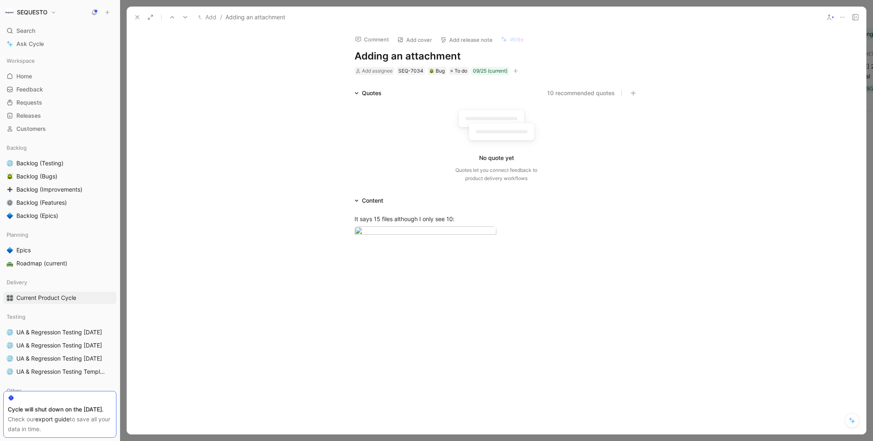 Image resolution: width=873 pixels, height=441 pixels. What do you see at coordinates (411, 71) in the screenshot?
I see `div: SEQ-7034` at bounding box center [411, 71].